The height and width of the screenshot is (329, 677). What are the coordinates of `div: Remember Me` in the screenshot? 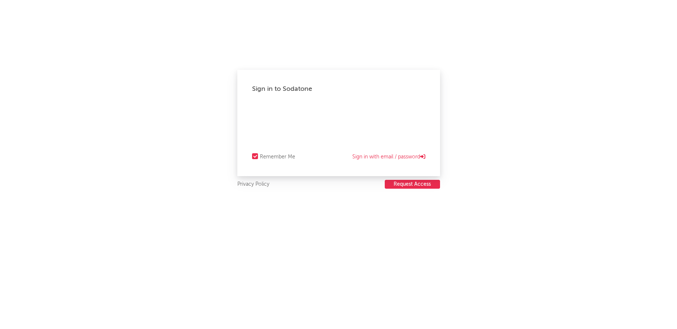 It's located at (278, 157).